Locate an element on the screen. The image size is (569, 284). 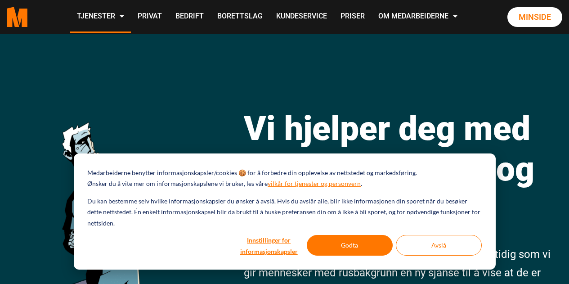
a: Bedrift is located at coordinates (190, 17).